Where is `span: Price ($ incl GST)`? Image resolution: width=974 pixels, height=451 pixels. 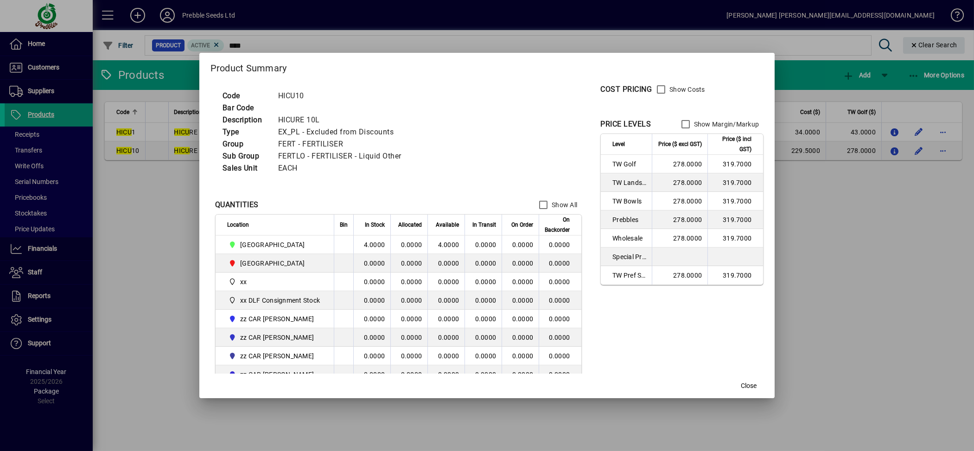
span: Price ($ incl GST) is located at coordinates (733, 144).